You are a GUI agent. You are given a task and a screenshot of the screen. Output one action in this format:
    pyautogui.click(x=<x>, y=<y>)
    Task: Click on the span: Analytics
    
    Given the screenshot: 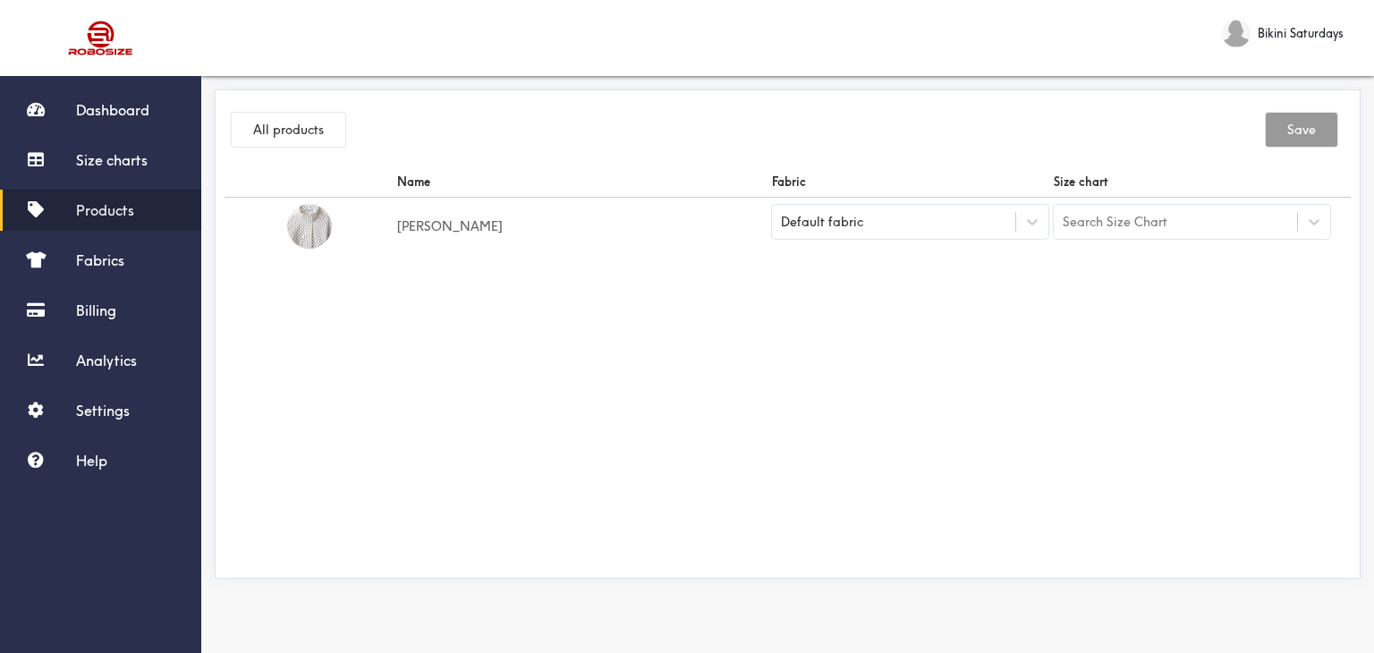 What is the action you would take?
    pyautogui.click(x=106, y=360)
    